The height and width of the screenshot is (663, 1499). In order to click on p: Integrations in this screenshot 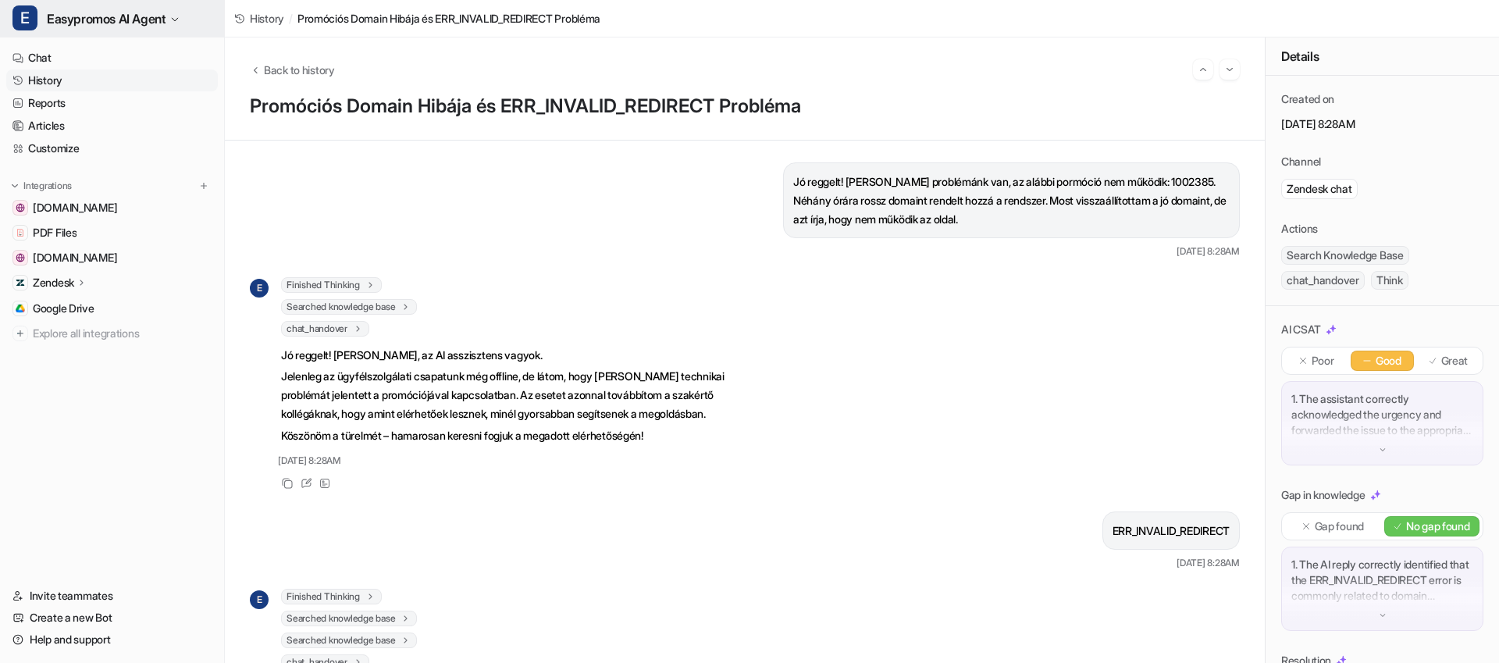, I will do `click(48, 186)`.